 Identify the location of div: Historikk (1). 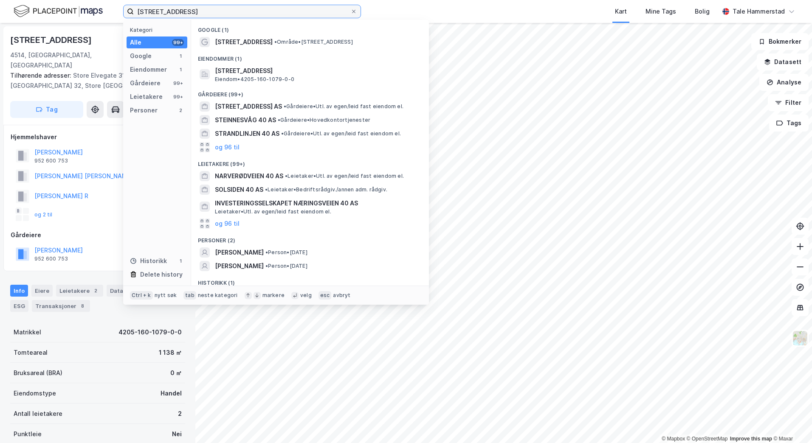
(310, 281).